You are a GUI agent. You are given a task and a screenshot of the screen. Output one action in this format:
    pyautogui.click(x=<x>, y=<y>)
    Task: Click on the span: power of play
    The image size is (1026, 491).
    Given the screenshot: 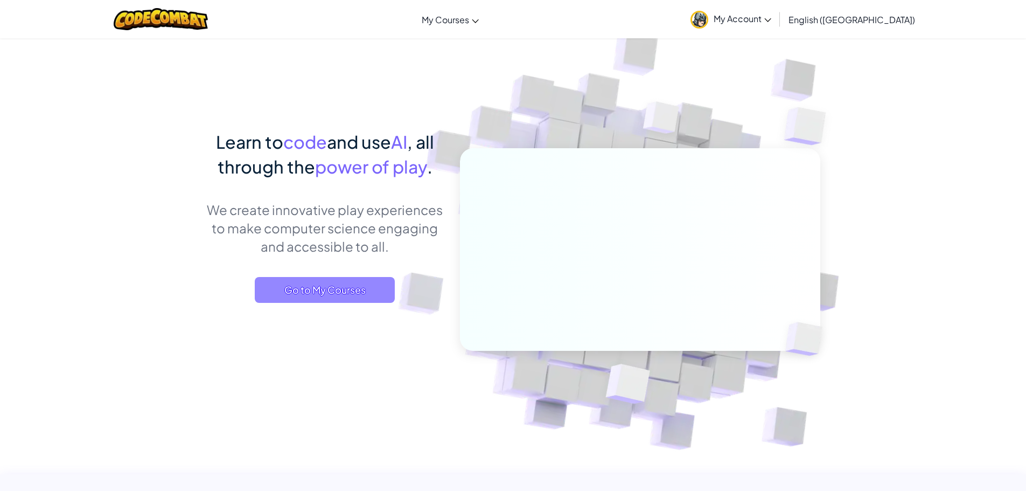 What is the action you would take?
    pyautogui.click(x=371, y=166)
    